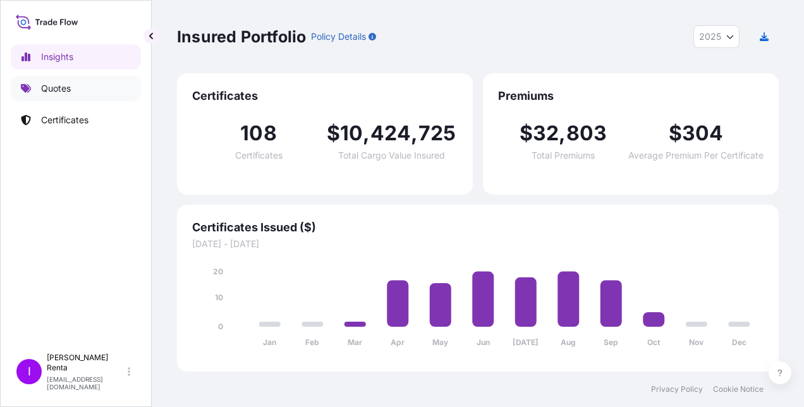 Image resolution: width=804 pixels, height=407 pixels. Describe the element at coordinates (354, 342) in the screenshot. I see `tspan: Mar` at that location.